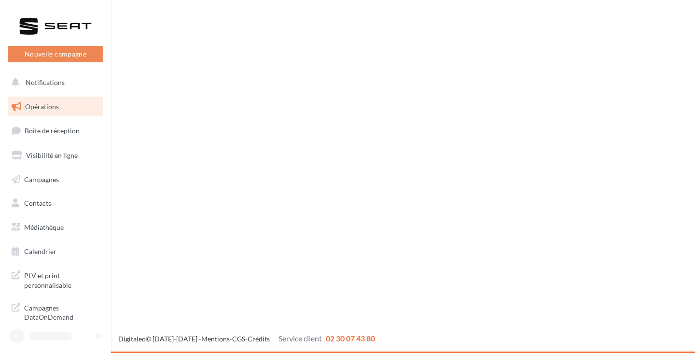 The image size is (695, 353). I want to click on a: Visibilité en ligne, so click(56, 155).